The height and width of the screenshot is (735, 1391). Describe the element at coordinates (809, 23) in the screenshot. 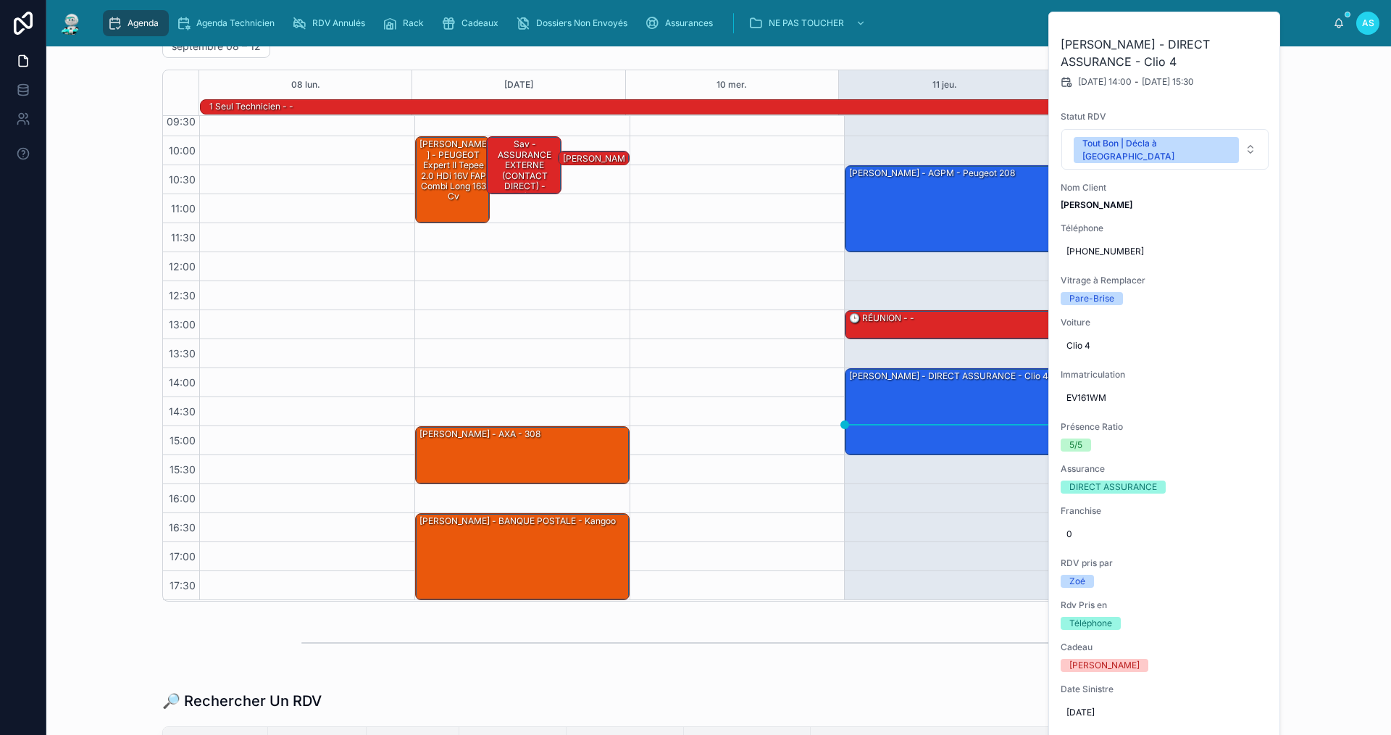

I see `a: NE PAS TOUCHER` at that location.